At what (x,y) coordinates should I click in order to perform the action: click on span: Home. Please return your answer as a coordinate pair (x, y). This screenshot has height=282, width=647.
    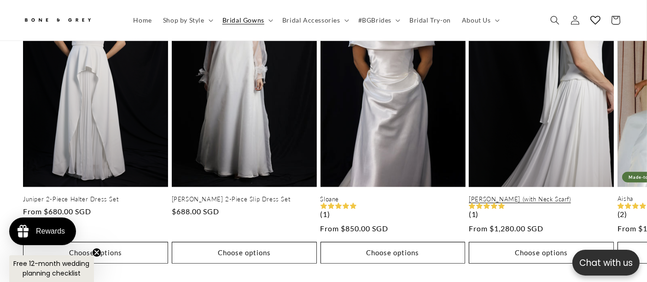
    Looking at the image, I should click on (143, 20).